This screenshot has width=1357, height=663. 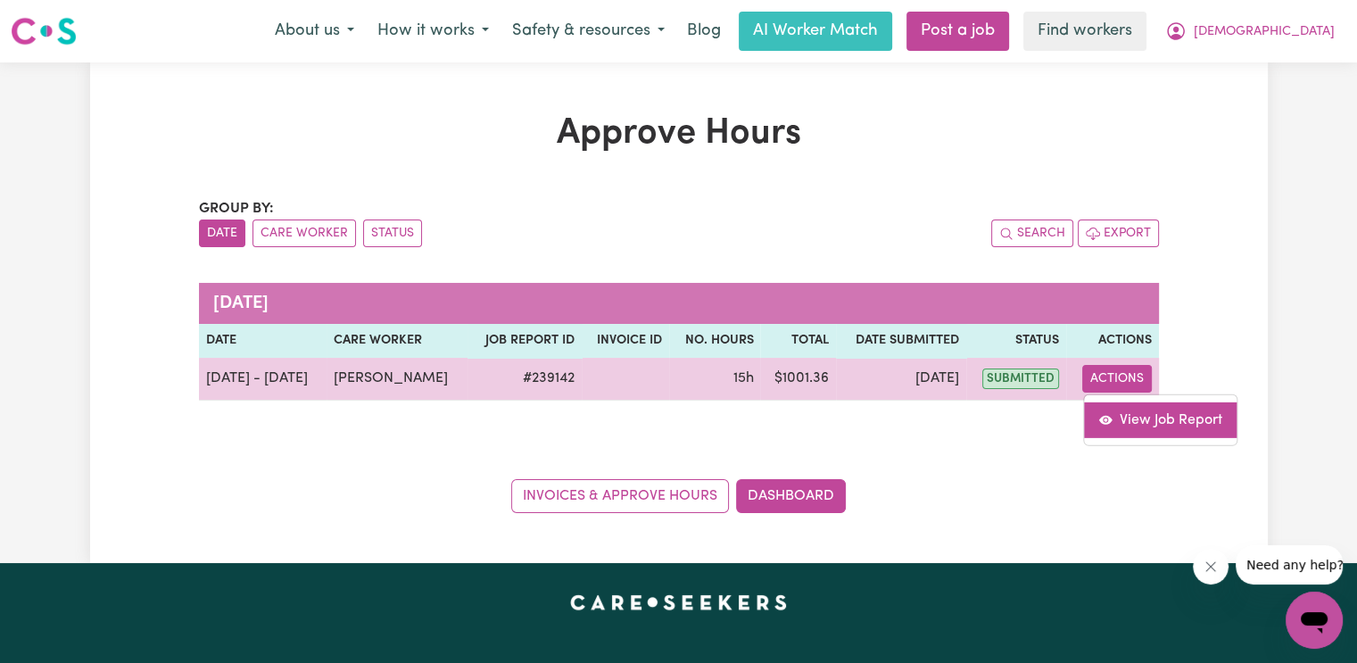 What do you see at coordinates (815, 31) in the screenshot?
I see `a: AI Worker Match` at bounding box center [815, 31].